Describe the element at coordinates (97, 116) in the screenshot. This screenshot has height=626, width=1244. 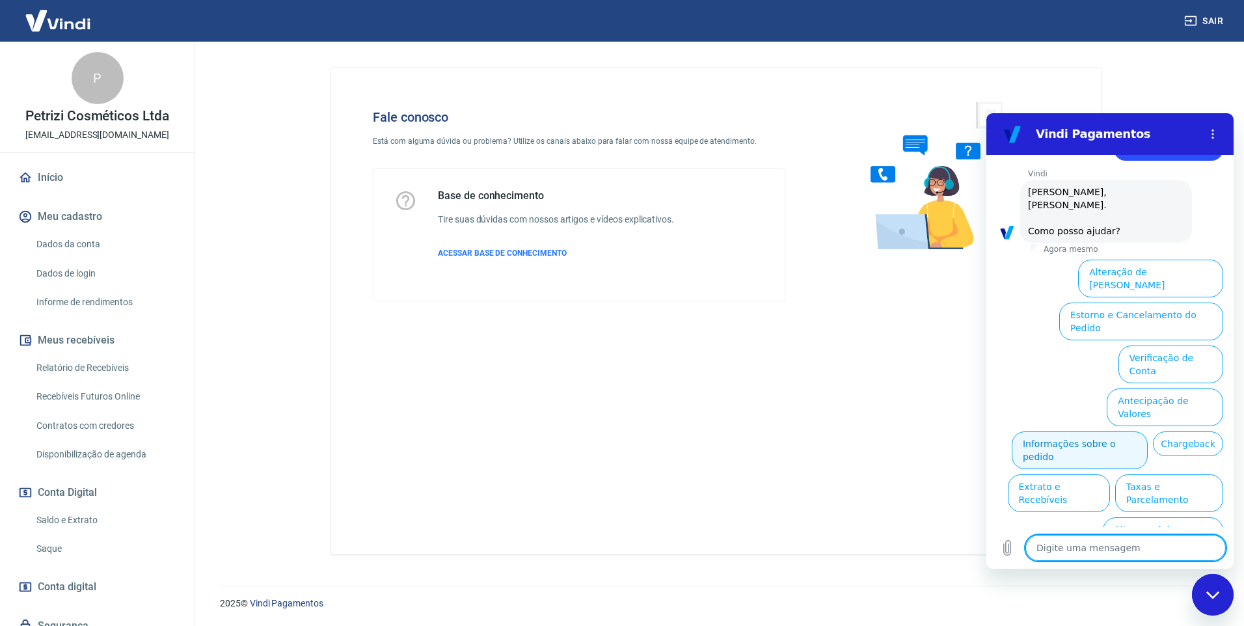
I see `p: Petrizi Cosméticos Ltda` at that location.